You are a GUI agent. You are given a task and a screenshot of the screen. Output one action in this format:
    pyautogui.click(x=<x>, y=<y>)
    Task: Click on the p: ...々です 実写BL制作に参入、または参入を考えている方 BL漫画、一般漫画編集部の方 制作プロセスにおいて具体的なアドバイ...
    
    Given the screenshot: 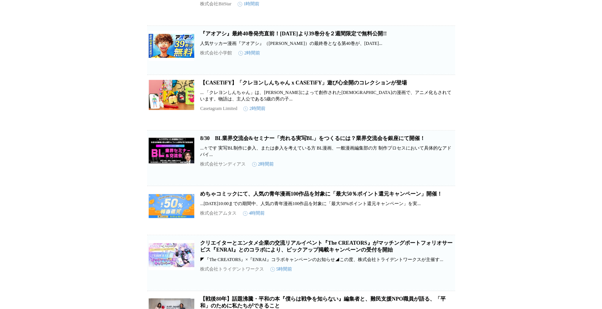 What is the action you would take?
    pyautogui.click(x=327, y=151)
    